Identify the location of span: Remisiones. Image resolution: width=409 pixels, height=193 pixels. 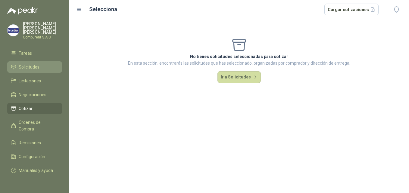
(30, 143).